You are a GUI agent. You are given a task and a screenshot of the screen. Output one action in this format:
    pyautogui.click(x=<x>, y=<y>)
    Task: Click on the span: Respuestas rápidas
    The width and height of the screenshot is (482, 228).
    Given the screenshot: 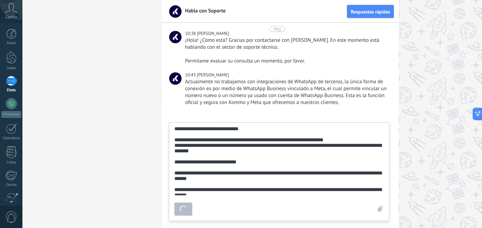 What is the action you would take?
    pyautogui.click(x=371, y=12)
    